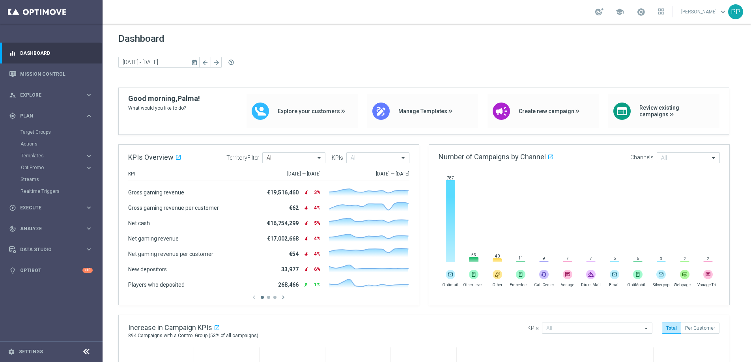  I want to click on button: play_circle_outline Execute keyboard_arrow_right, so click(51, 208).